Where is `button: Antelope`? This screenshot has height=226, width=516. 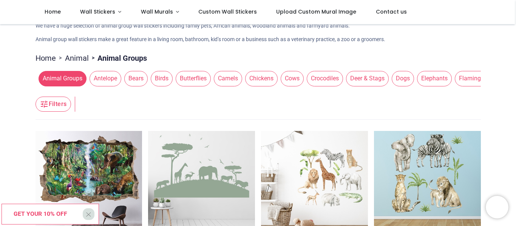
button: Antelope is located at coordinates (104, 79).